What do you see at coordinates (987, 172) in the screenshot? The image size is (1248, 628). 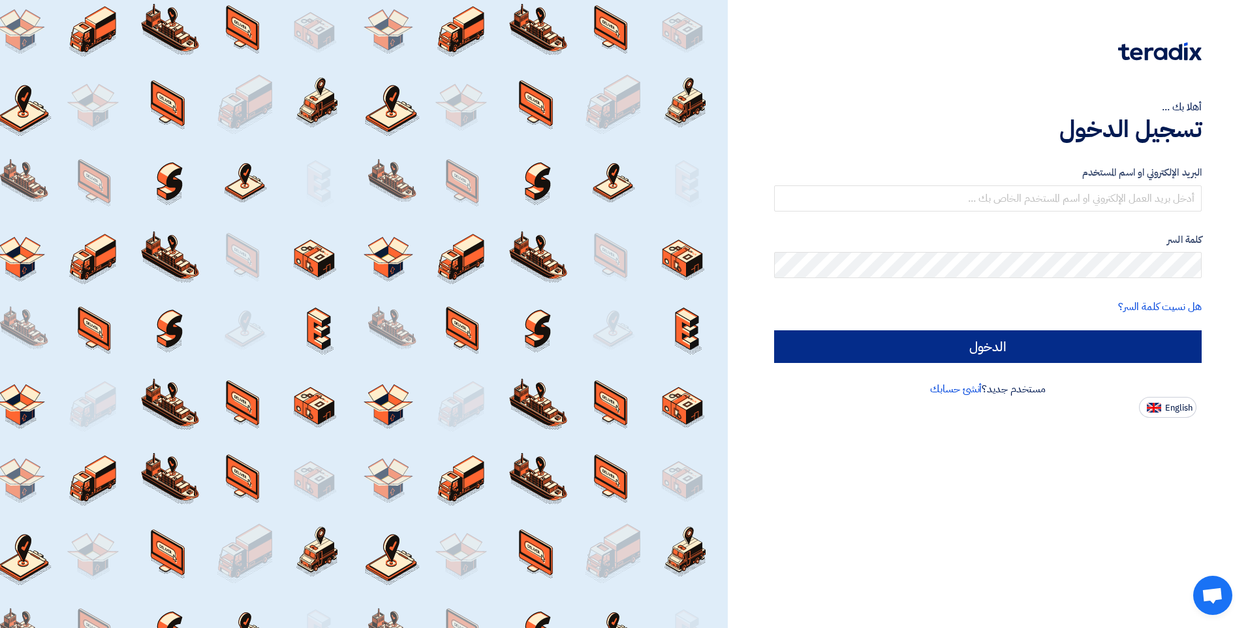 I see `label: البريد الإلكتروني او اسم المستخدم` at bounding box center [987, 172].